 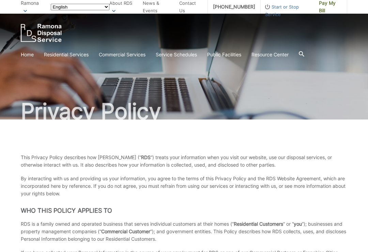 What do you see at coordinates (122, 55) in the screenshot?
I see `a: Commercial Services` at bounding box center [122, 55].